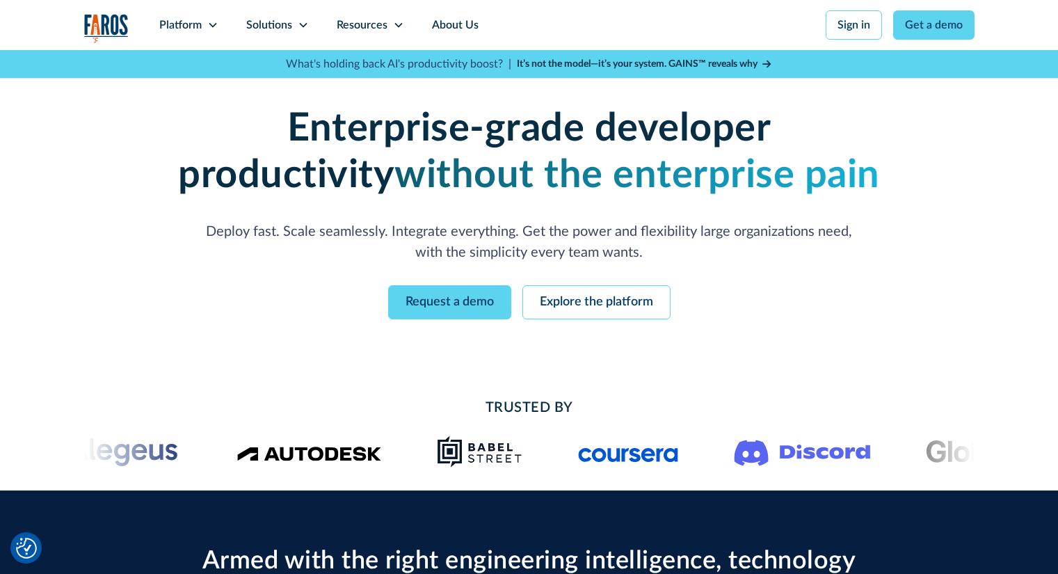  Describe the element at coordinates (529, 407) in the screenshot. I see `h2: Trusted By` at that location.